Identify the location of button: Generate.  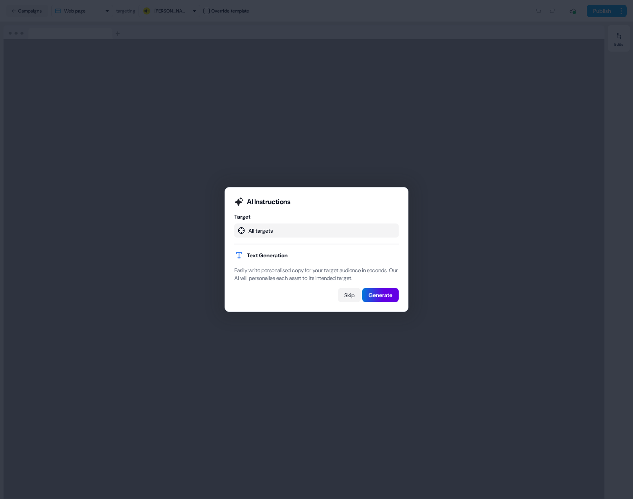
(380, 295).